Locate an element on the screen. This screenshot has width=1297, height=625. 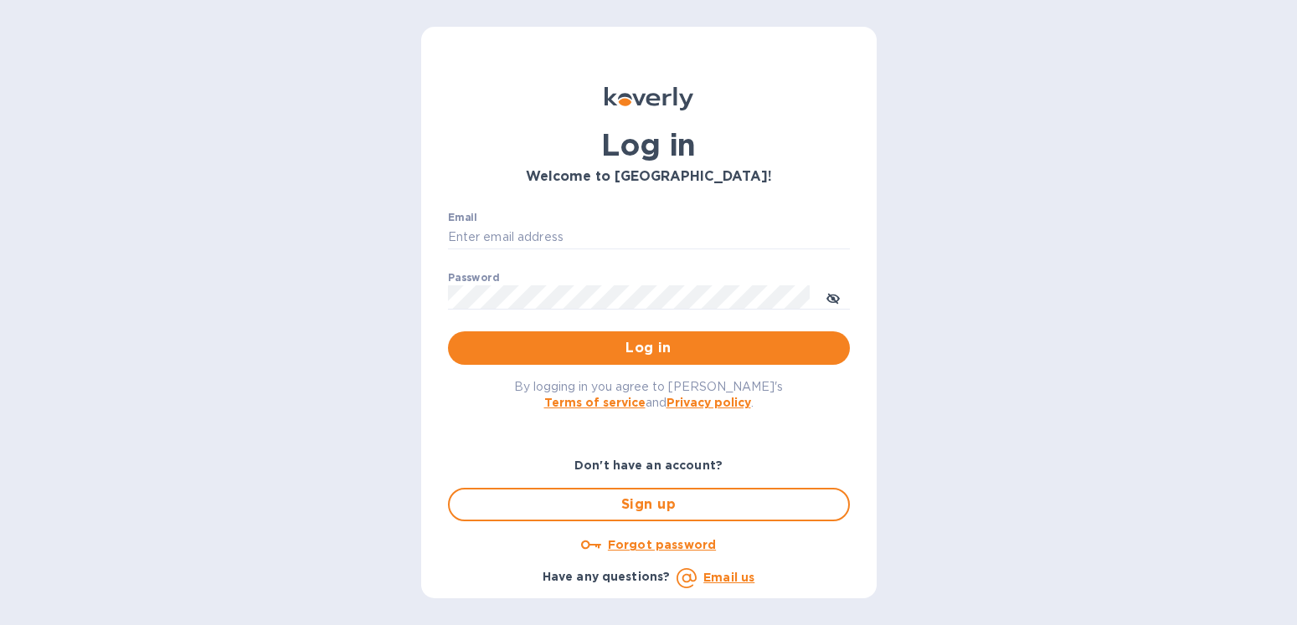
h1: Log in is located at coordinates (649, 145).